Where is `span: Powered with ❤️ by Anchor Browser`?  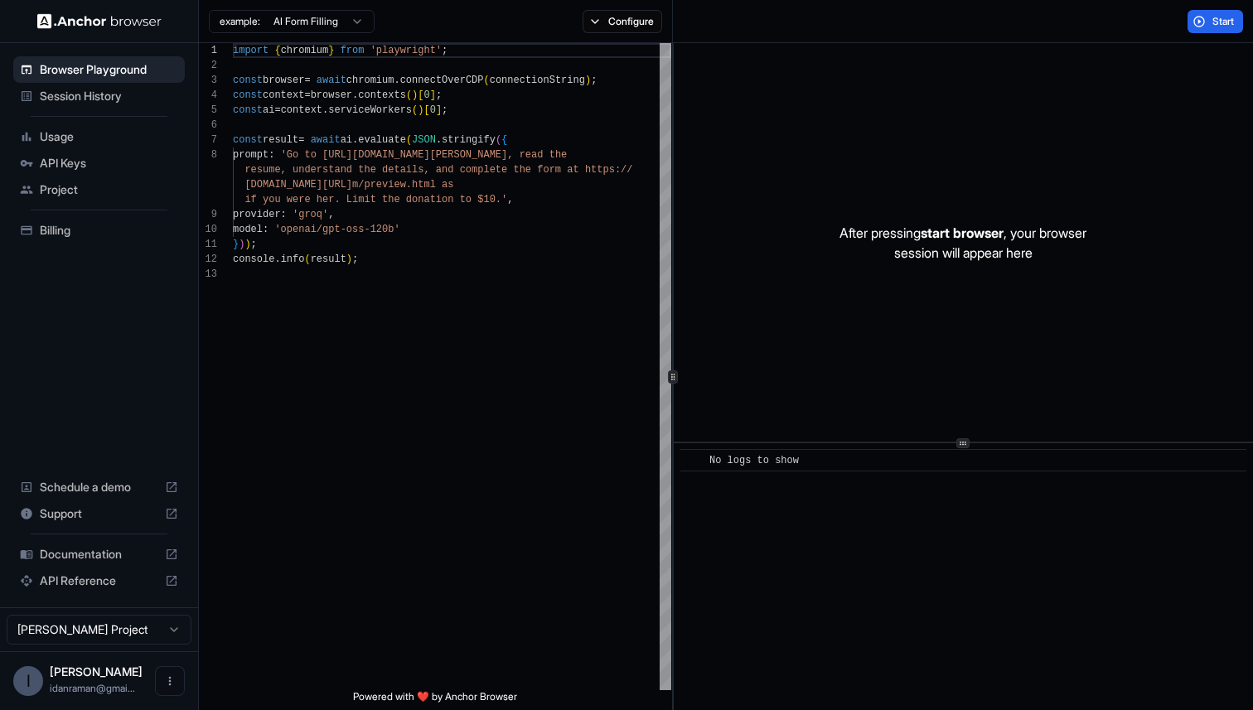
span: Powered with ❤️ by Anchor Browser is located at coordinates (435, 700).